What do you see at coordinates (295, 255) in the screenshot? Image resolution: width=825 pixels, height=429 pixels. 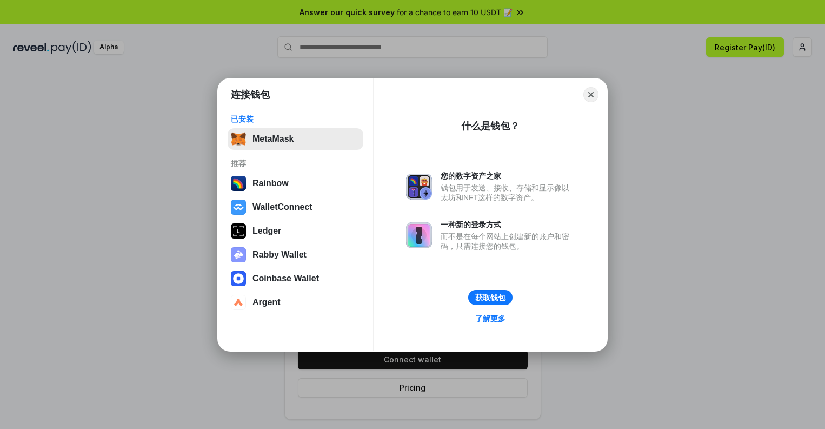 I see `button: Rabby Wallet` at bounding box center [295, 255].